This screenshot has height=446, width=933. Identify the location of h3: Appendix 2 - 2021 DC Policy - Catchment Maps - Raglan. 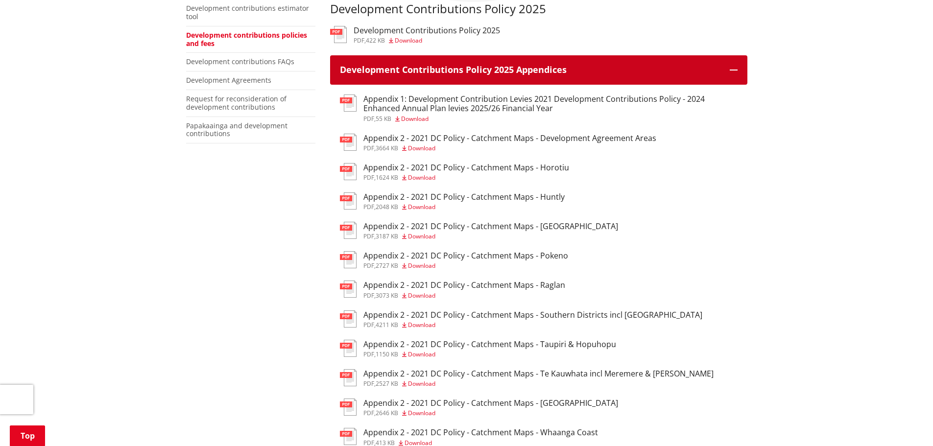
(465, 285).